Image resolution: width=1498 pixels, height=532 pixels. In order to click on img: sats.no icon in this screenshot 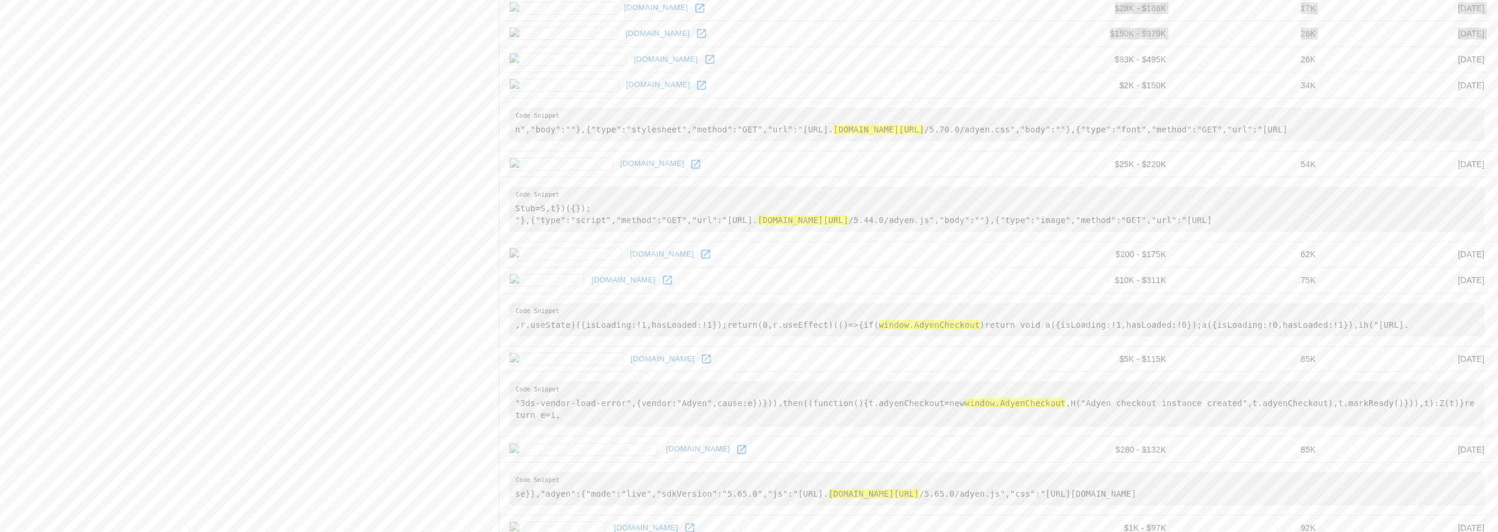, I will do `click(546, 280)`.